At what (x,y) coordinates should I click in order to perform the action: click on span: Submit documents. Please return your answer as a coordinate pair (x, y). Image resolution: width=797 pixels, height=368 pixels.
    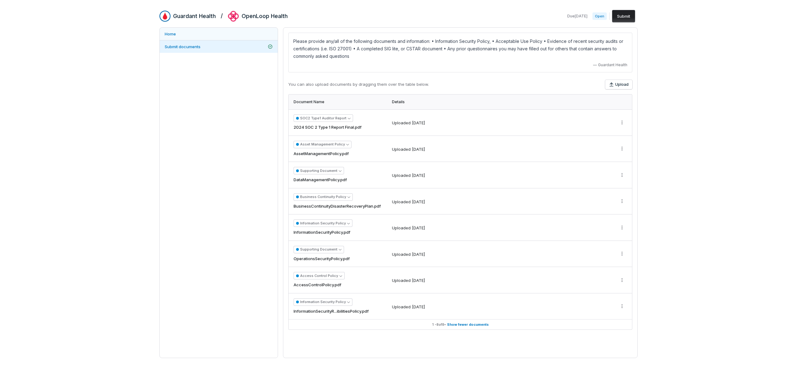
    Looking at the image, I should click on (182, 47).